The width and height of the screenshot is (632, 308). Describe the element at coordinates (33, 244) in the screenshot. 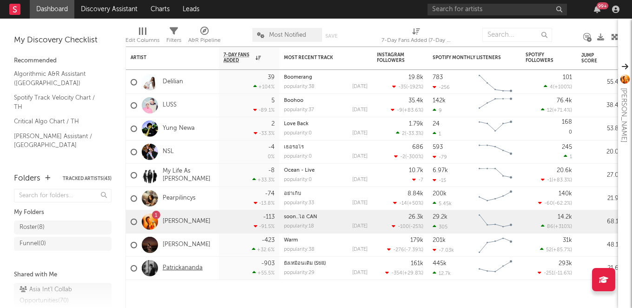

I see `div: Funnel ( 0 )` at that location.